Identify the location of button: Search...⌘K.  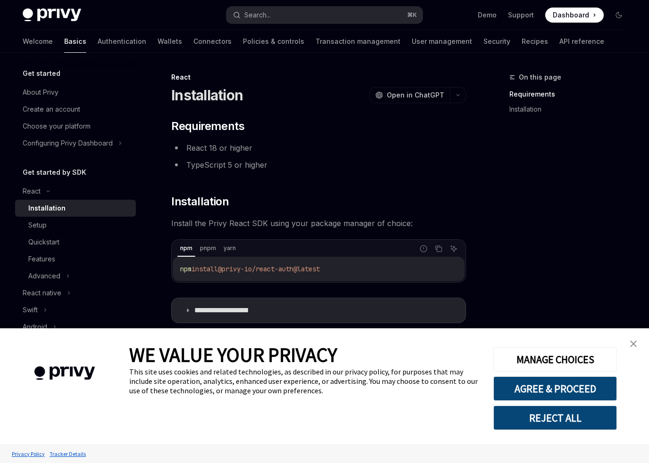
(324, 15).